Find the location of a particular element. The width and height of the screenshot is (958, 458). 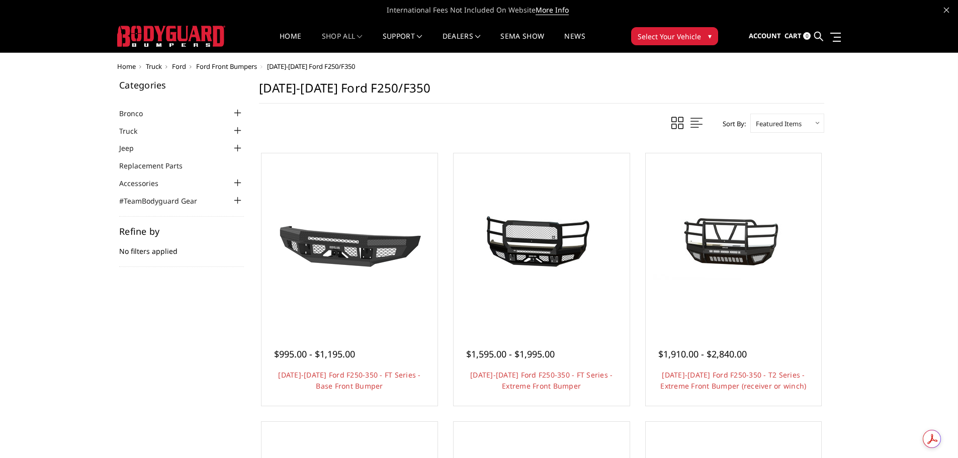

div: No filters applied is located at coordinates (181, 247).